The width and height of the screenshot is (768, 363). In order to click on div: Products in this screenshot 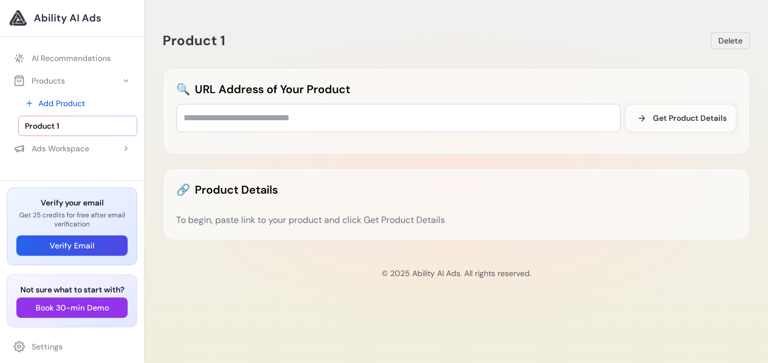, I will do `click(39, 81)`.